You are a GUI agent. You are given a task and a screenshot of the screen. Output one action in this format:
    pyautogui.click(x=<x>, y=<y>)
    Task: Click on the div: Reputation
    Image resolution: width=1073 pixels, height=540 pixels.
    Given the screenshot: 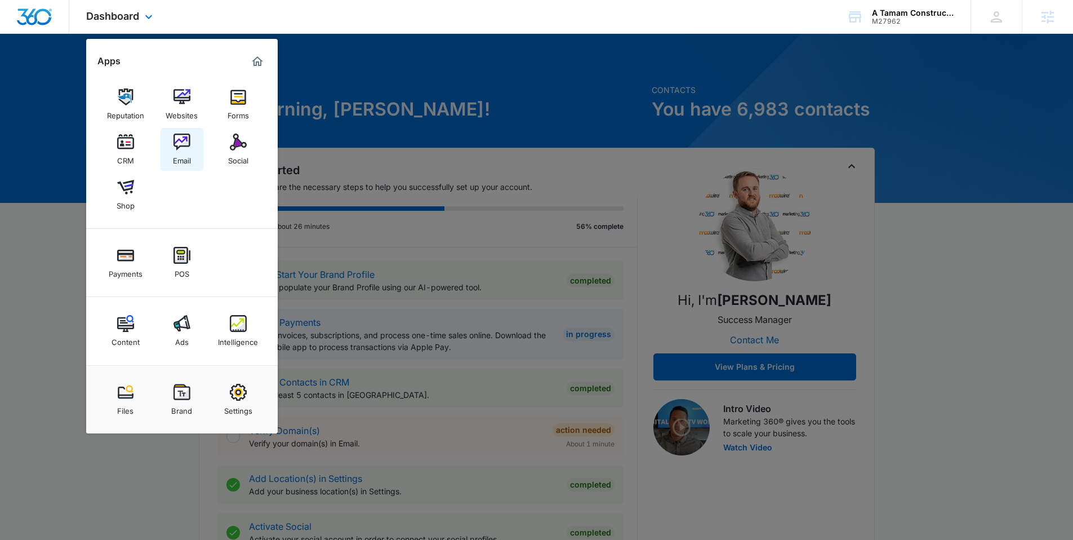 What is the action you would take?
    pyautogui.click(x=126, y=113)
    